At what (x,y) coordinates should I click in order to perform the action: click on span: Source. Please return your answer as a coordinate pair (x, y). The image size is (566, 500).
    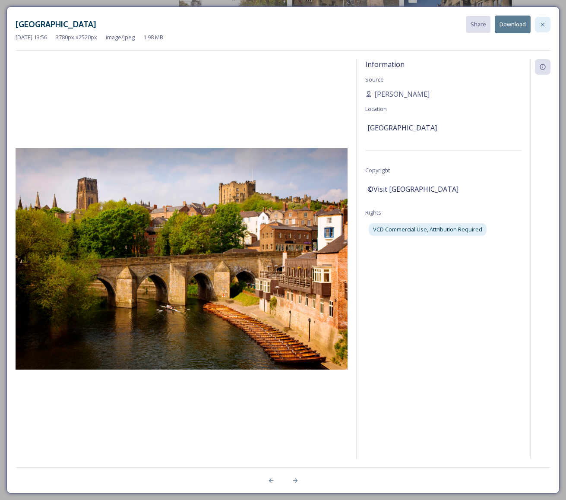
    Looking at the image, I should click on (374, 79).